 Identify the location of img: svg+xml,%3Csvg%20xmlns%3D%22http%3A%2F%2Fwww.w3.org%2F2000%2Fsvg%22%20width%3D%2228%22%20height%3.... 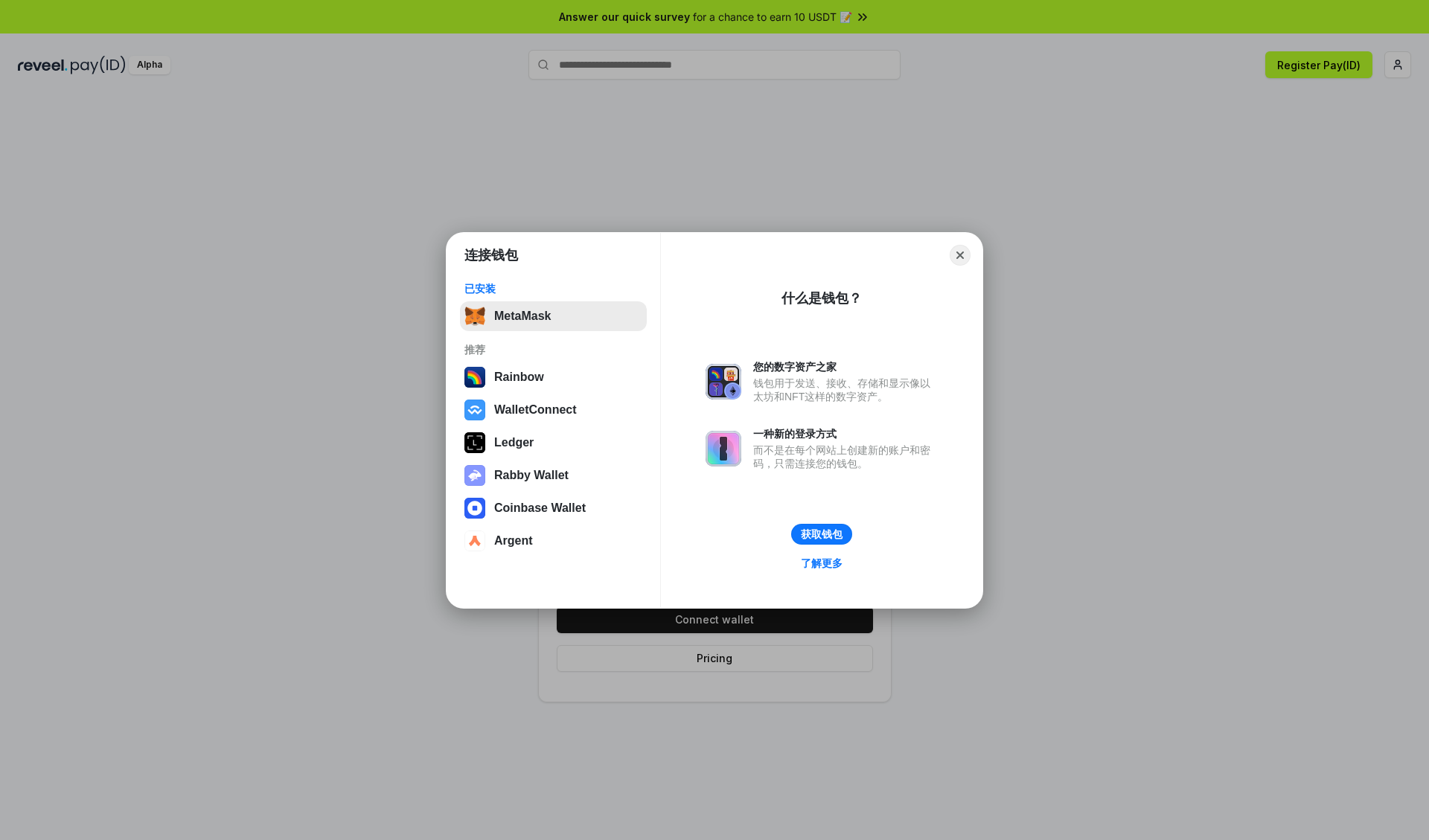
(475, 442).